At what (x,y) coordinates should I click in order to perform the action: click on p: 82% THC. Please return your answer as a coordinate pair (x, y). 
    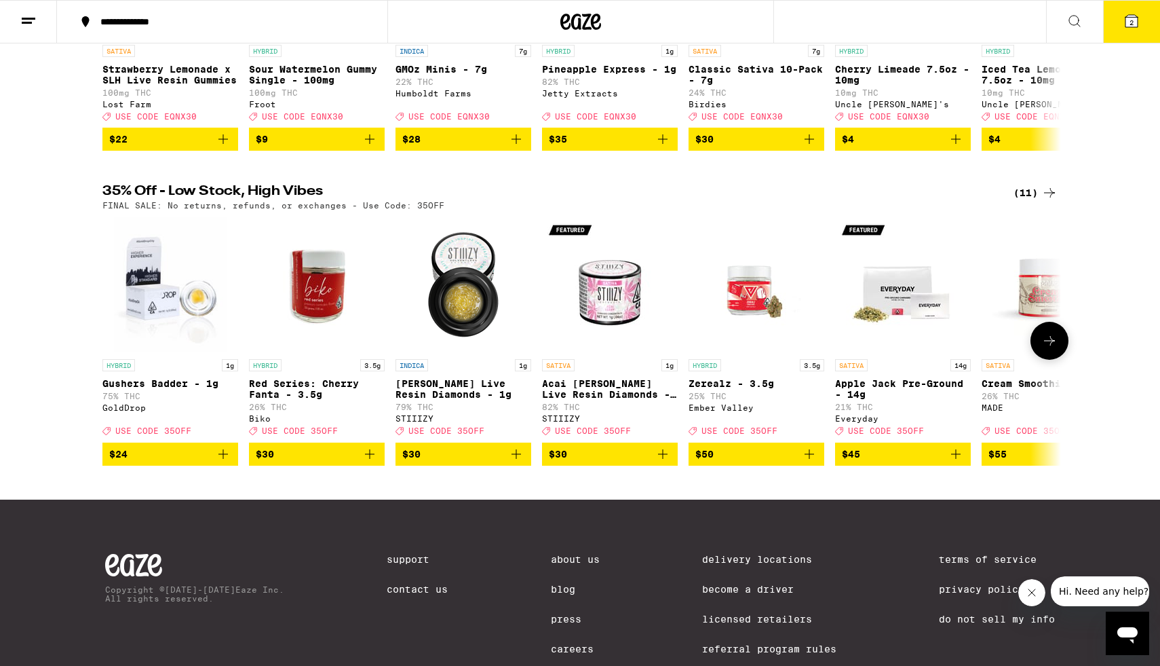
    Looking at the image, I should click on (610, 406).